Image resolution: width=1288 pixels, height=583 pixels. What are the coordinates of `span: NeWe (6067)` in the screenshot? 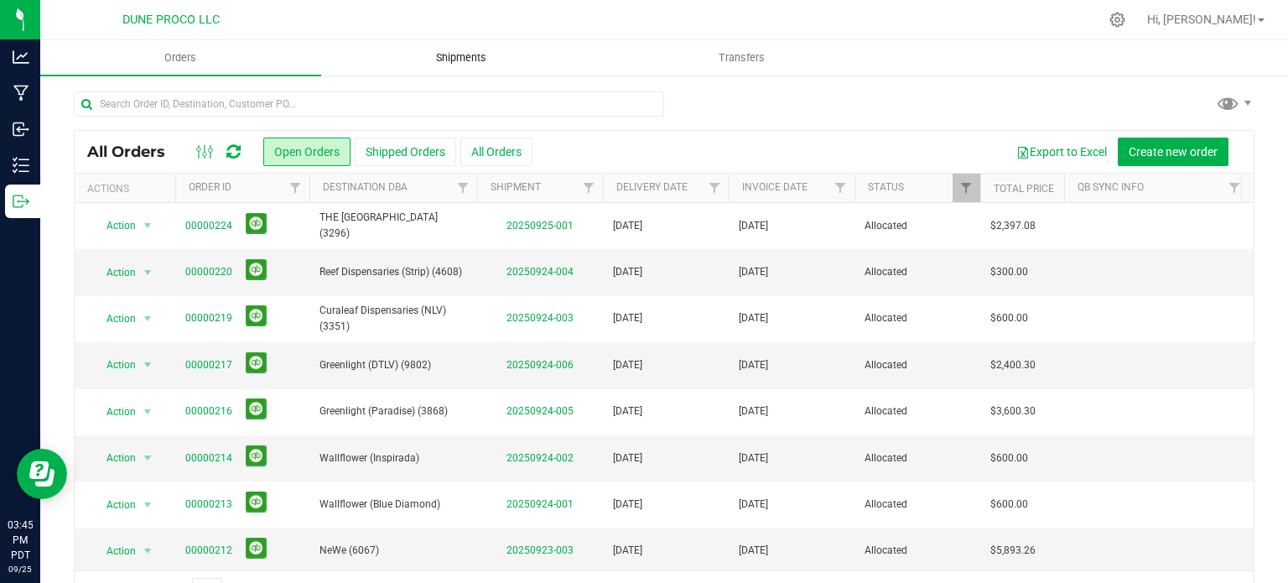 It's located at (393, 550).